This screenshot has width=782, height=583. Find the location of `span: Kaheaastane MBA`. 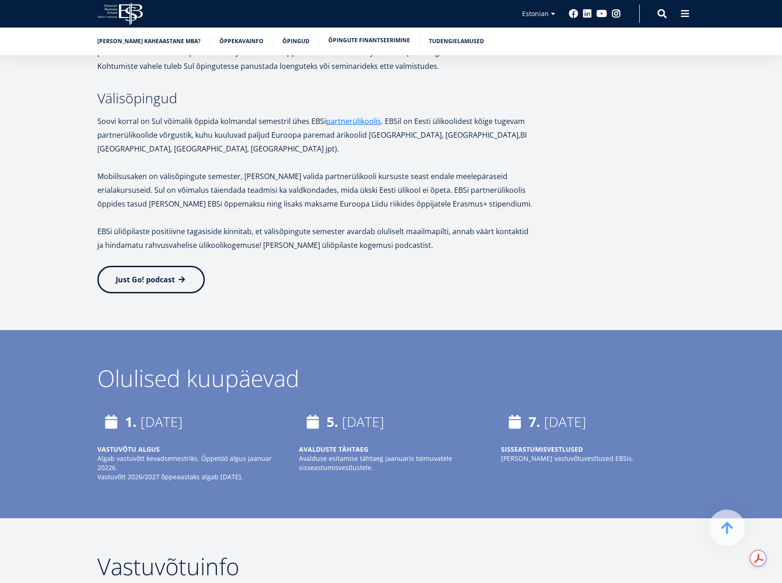

span: Kaheaastane MBA is located at coordinates (35, 106).